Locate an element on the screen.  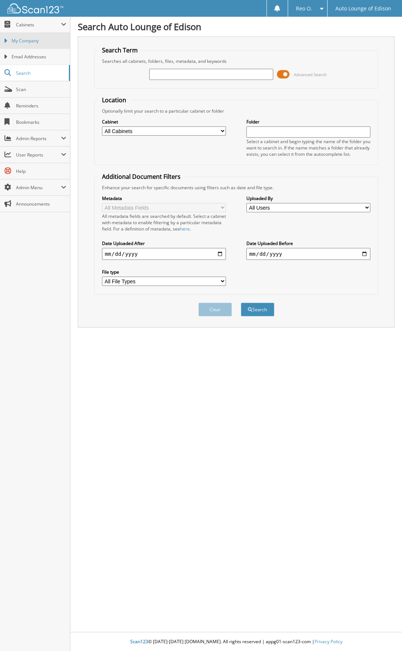
span: Scan123 is located at coordinates (139, 642).